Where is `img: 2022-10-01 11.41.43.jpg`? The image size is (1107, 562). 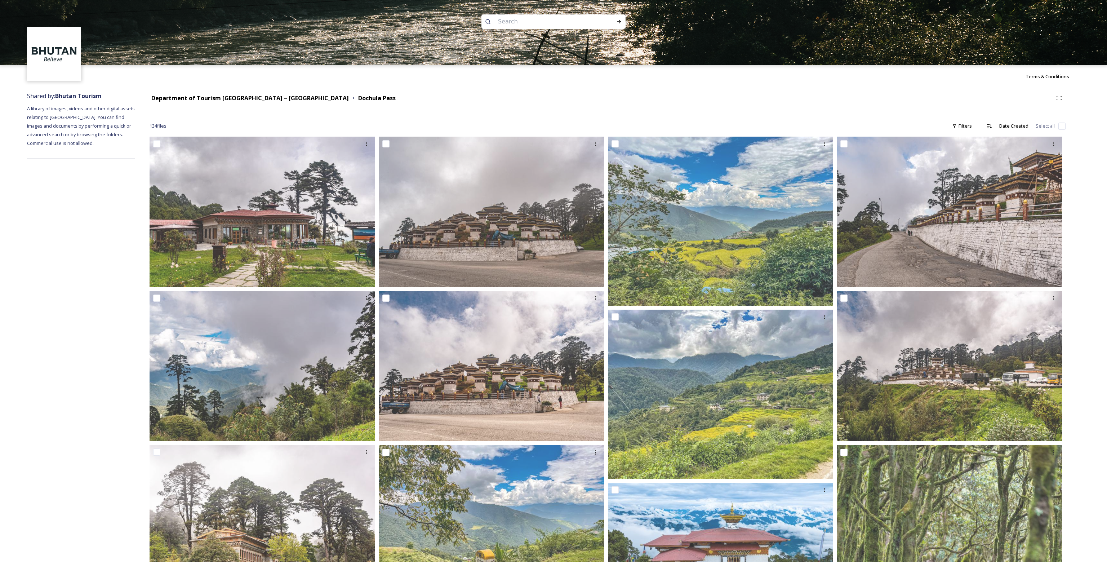
img: 2022-10-01 11.41.43.jpg is located at coordinates (262, 212).